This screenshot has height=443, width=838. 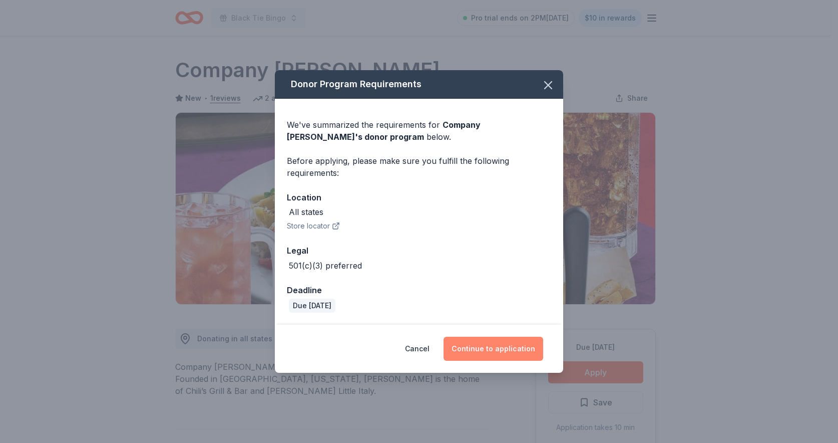 What do you see at coordinates (419, 84) in the screenshot?
I see `div: Donor Program Requirements` at bounding box center [419, 84].